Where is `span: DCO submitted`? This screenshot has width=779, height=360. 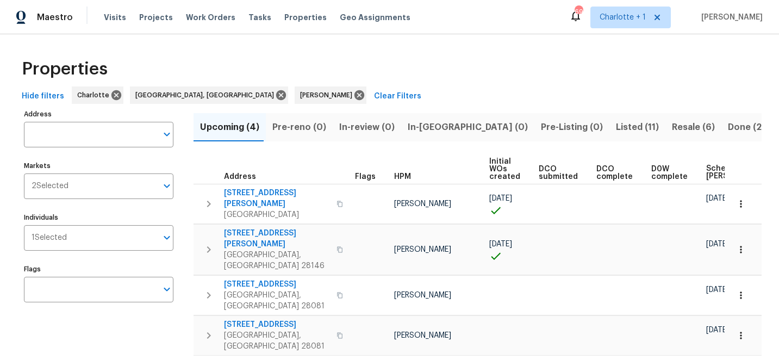 span: DCO submitted is located at coordinates (558, 173).